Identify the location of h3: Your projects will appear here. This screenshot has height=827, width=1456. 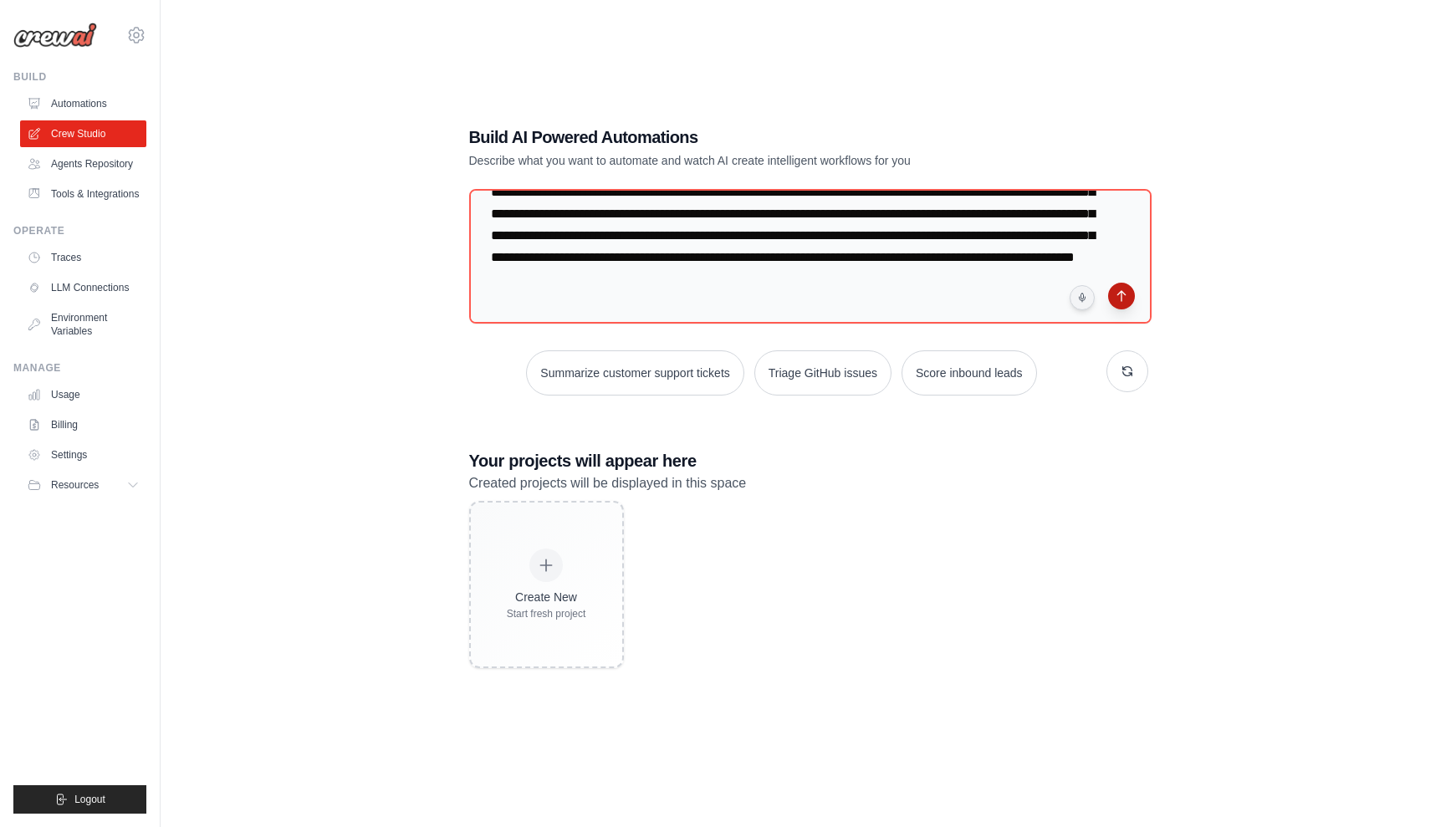
(808, 460).